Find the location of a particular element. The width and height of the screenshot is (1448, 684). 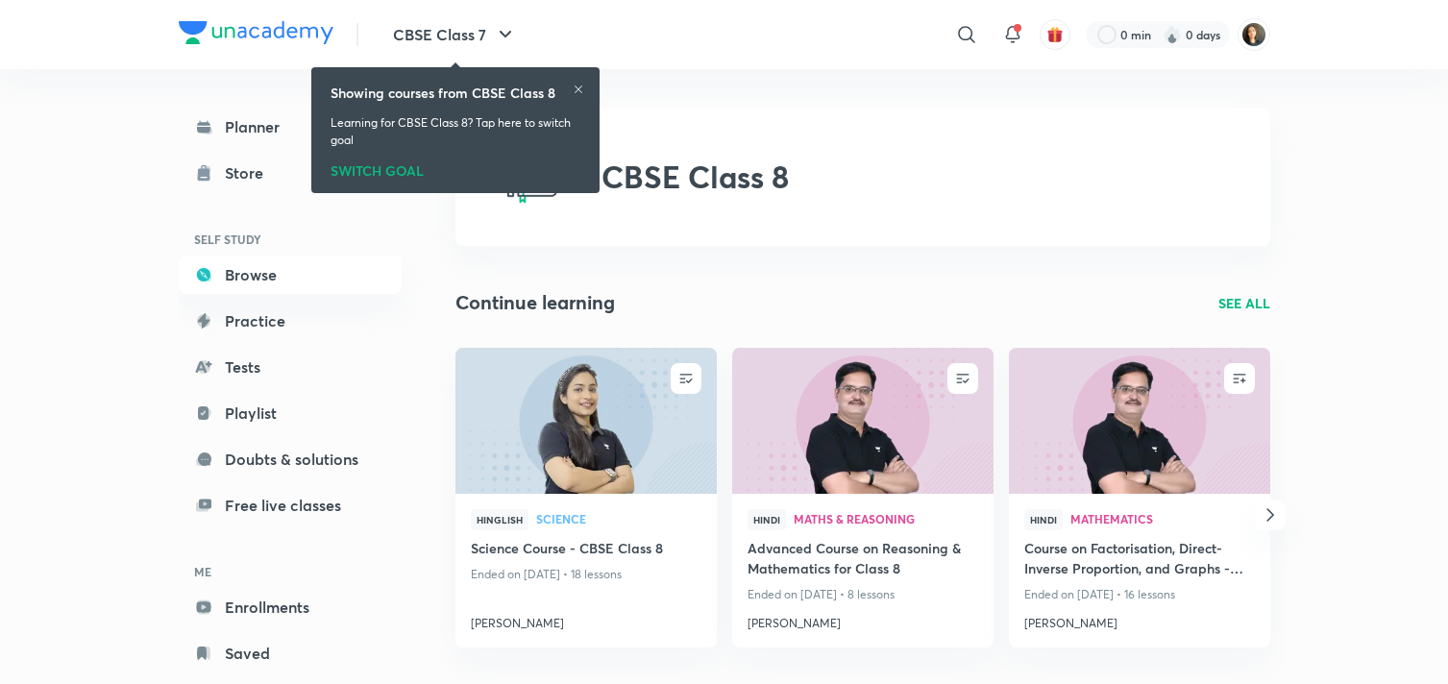

a: Planner is located at coordinates (290, 127).